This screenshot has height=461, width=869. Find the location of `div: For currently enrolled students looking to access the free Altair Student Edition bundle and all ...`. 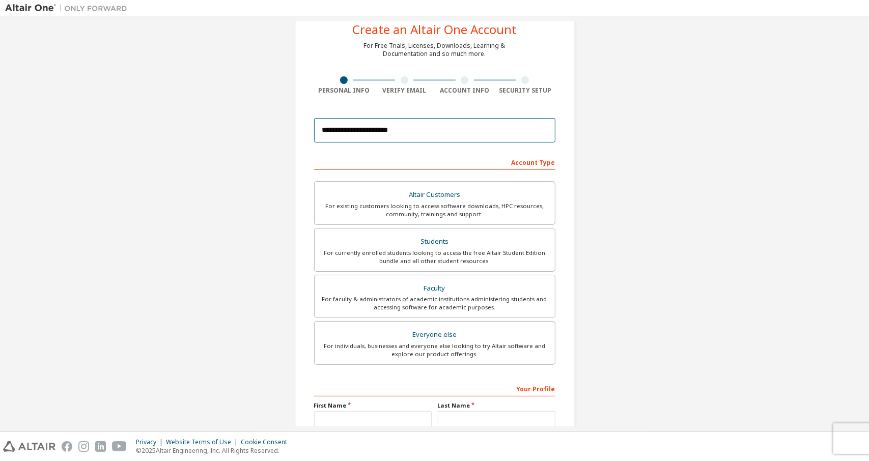

div: For currently enrolled students looking to access the free Altair Student Edition bundle and all ... is located at coordinates (435, 257).